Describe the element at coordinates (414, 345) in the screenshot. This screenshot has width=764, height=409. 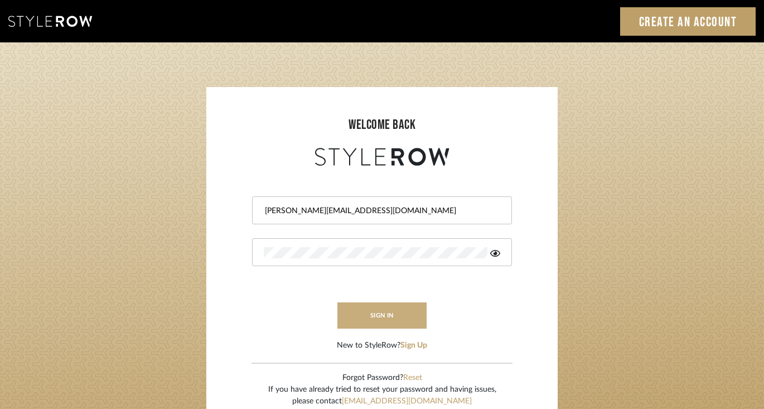
I see `button: Sign Up` at that location.